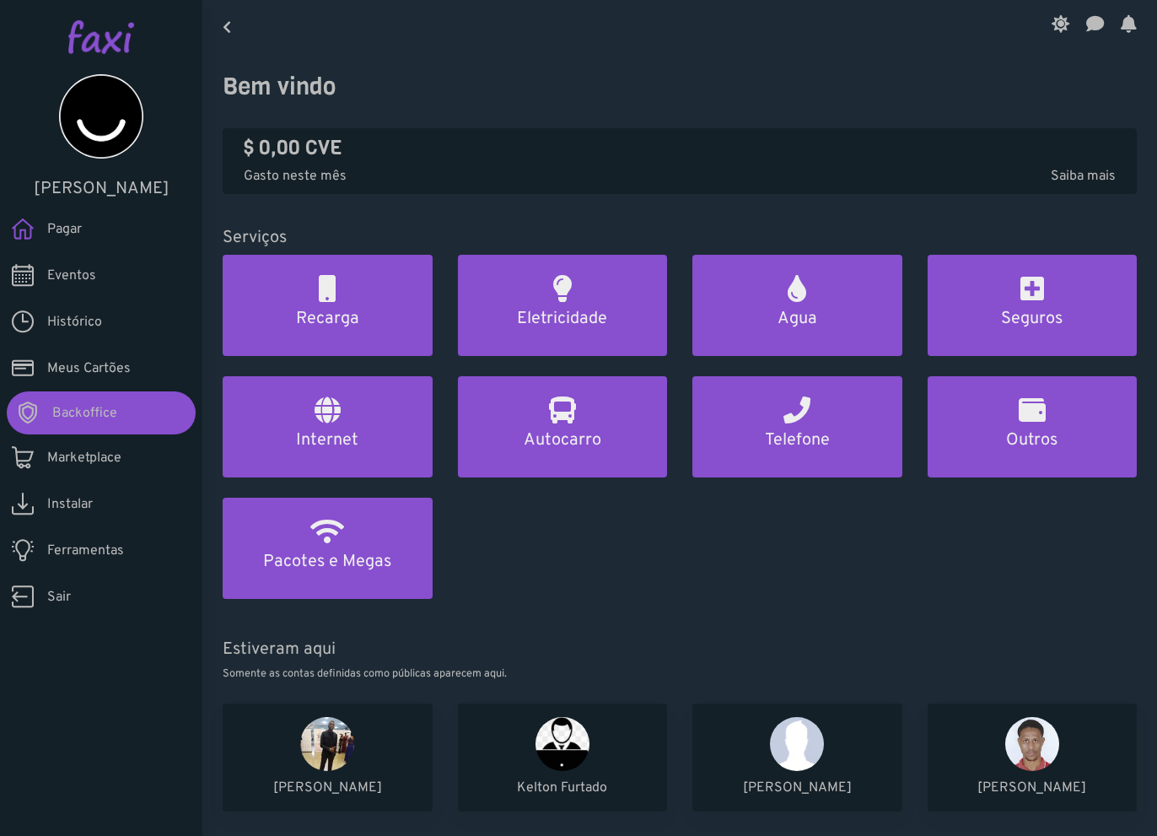 This screenshot has height=836, width=1157. What do you see at coordinates (563, 427) in the screenshot?
I see `a: Autocarro` at bounding box center [563, 427].